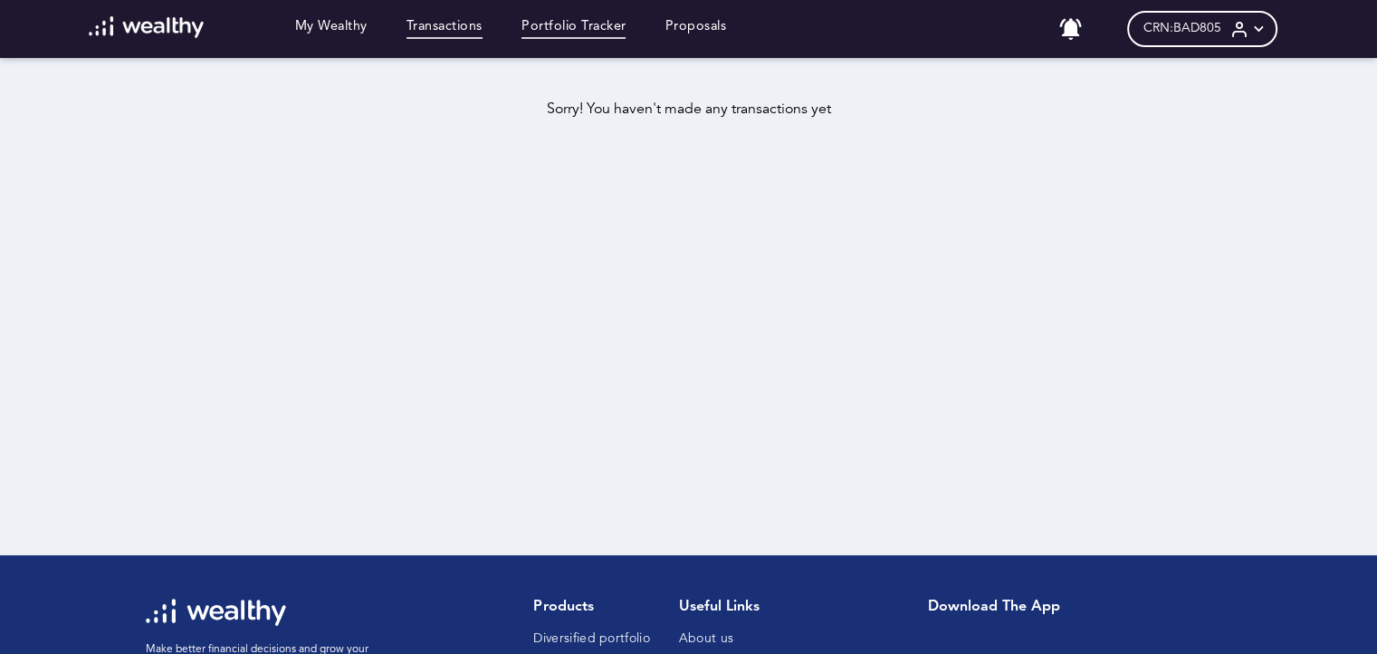  Describe the element at coordinates (1183, 28) in the screenshot. I see `span: CRN: BAD805` at that location.